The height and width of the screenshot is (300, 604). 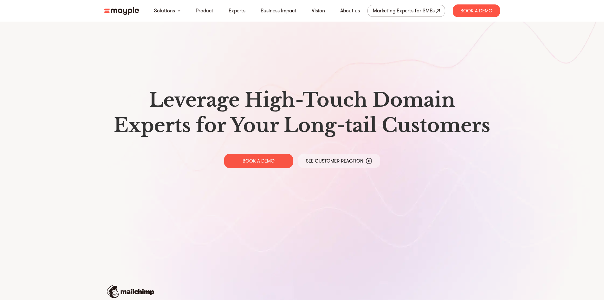 I want to click on div: Marketing Experts for SMBs, so click(x=404, y=11).